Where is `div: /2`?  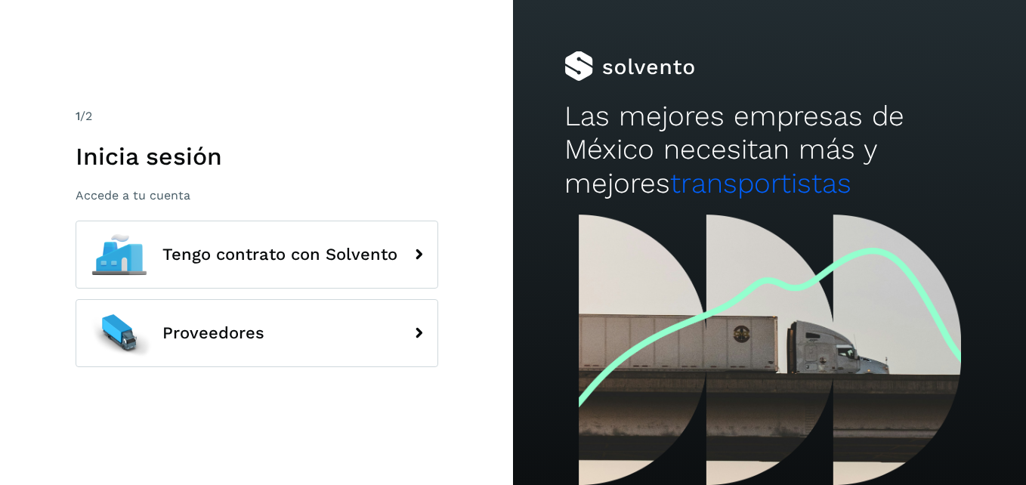
div: /2 is located at coordinates (257, 116).